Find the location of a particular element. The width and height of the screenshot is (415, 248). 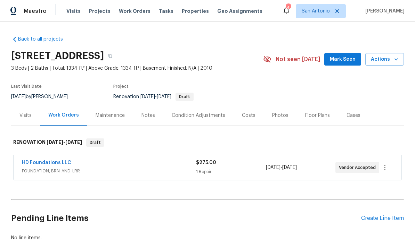

span: Properties is located at coordinates (195, 11).